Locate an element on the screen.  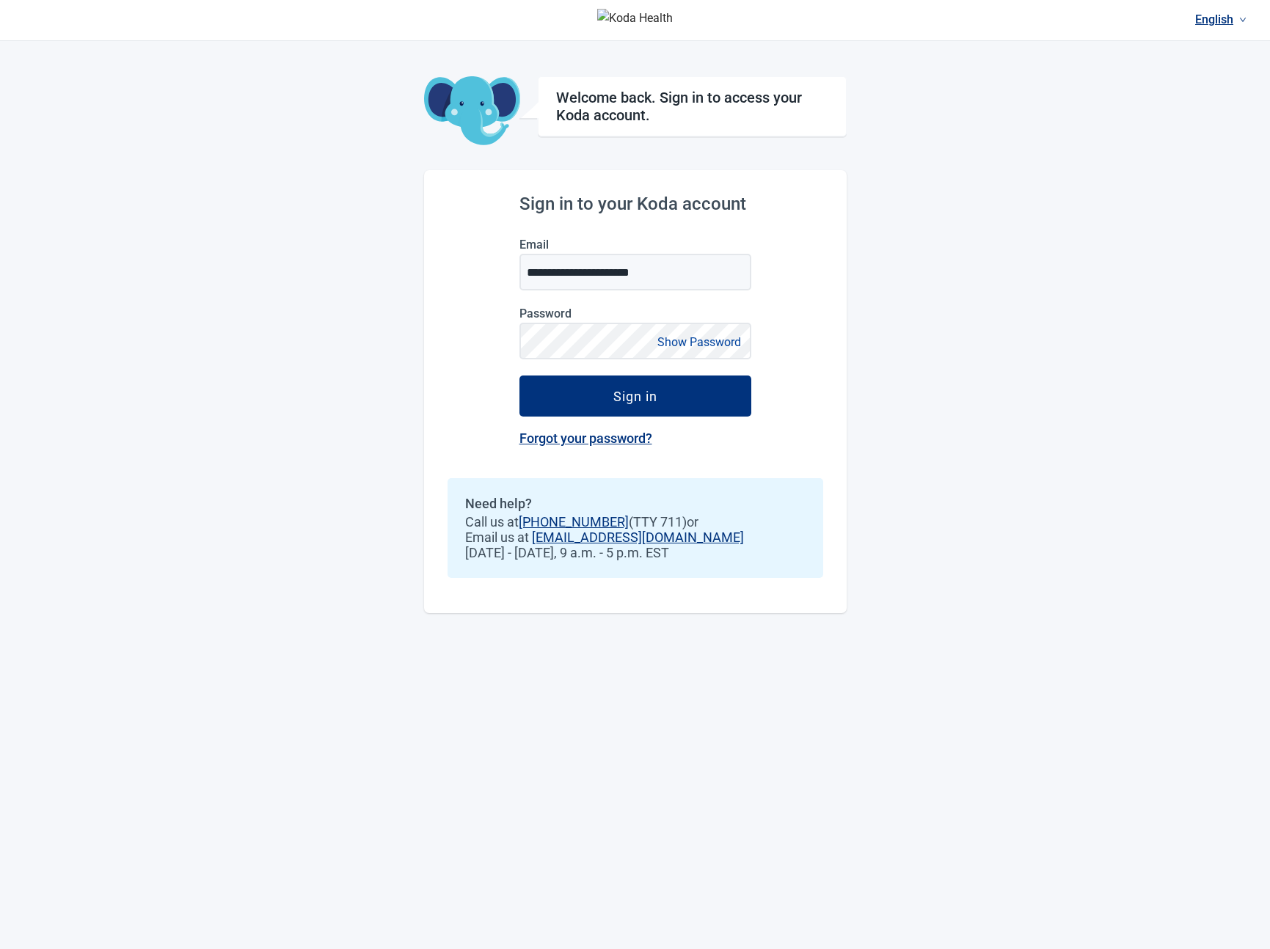
span: down is located at coordinates (1243, 20).